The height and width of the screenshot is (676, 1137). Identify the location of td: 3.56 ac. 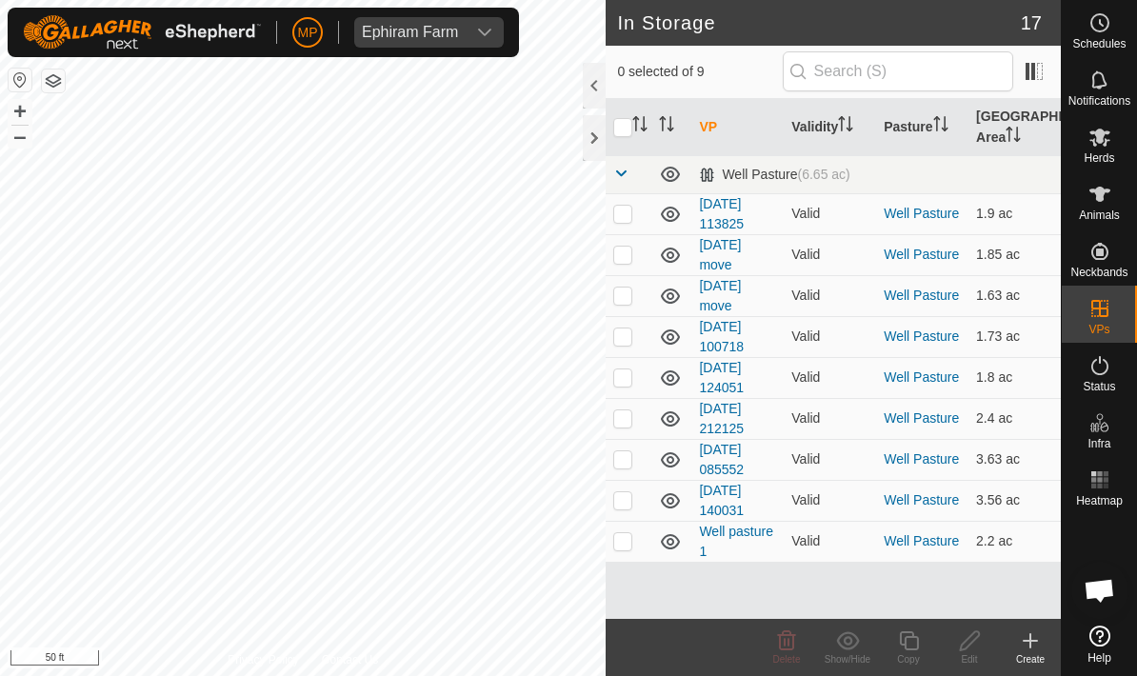
(1014, 500).